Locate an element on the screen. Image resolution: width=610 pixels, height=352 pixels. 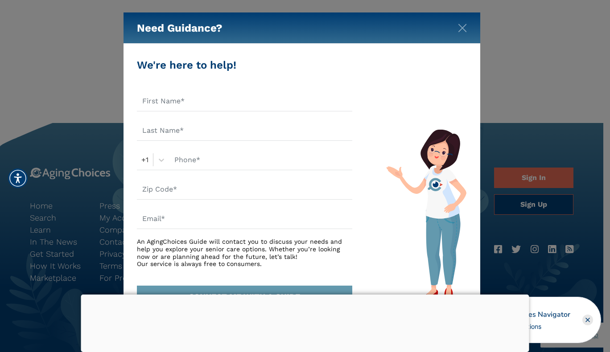
button: CONNECT ME WITH A GUIDE is located at coordinates (245, 297).